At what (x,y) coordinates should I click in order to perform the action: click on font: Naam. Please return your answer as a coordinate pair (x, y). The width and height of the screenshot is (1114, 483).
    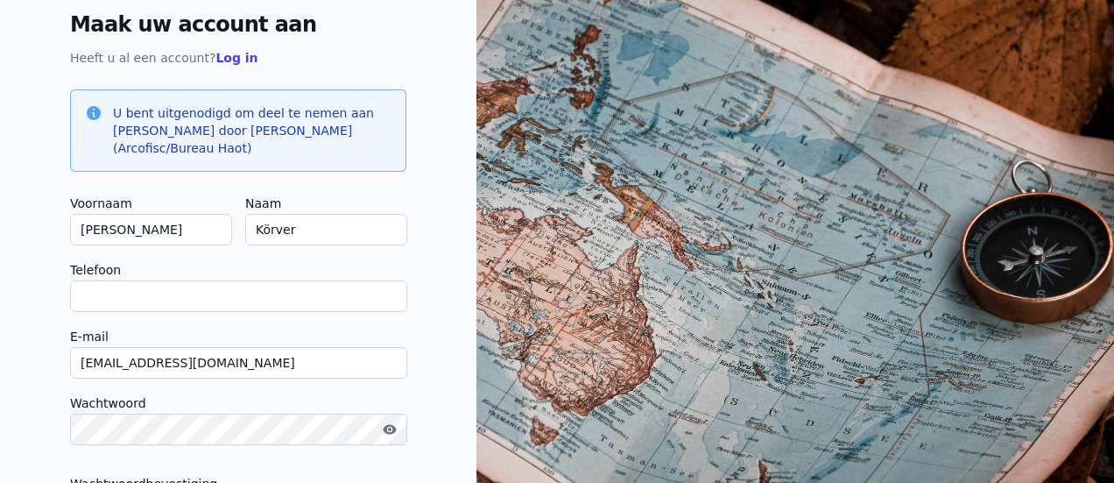
    Looking at the image, I should click on (263, 203).